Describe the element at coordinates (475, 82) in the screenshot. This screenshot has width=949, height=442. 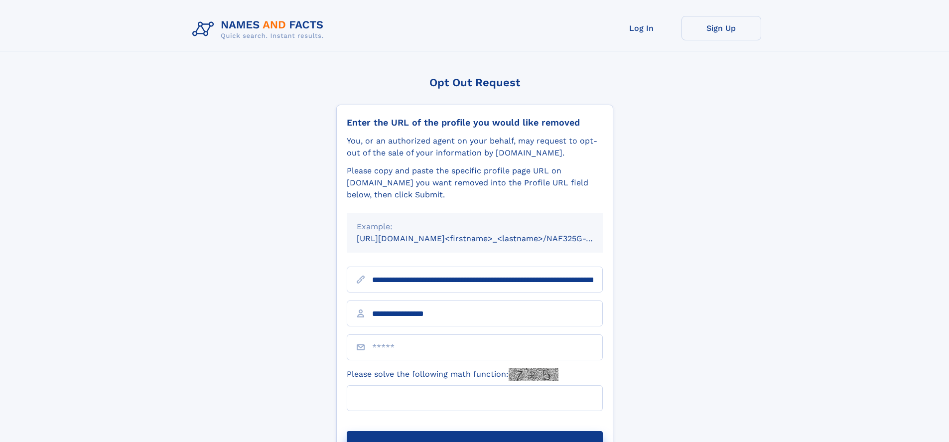
I see `div: Opt Out Request` at that location.